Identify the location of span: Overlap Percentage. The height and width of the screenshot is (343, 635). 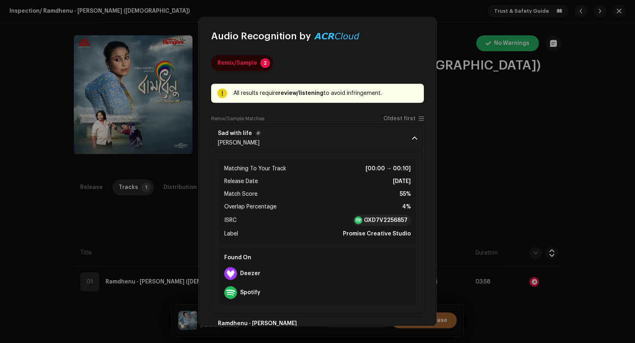
(250, 207).